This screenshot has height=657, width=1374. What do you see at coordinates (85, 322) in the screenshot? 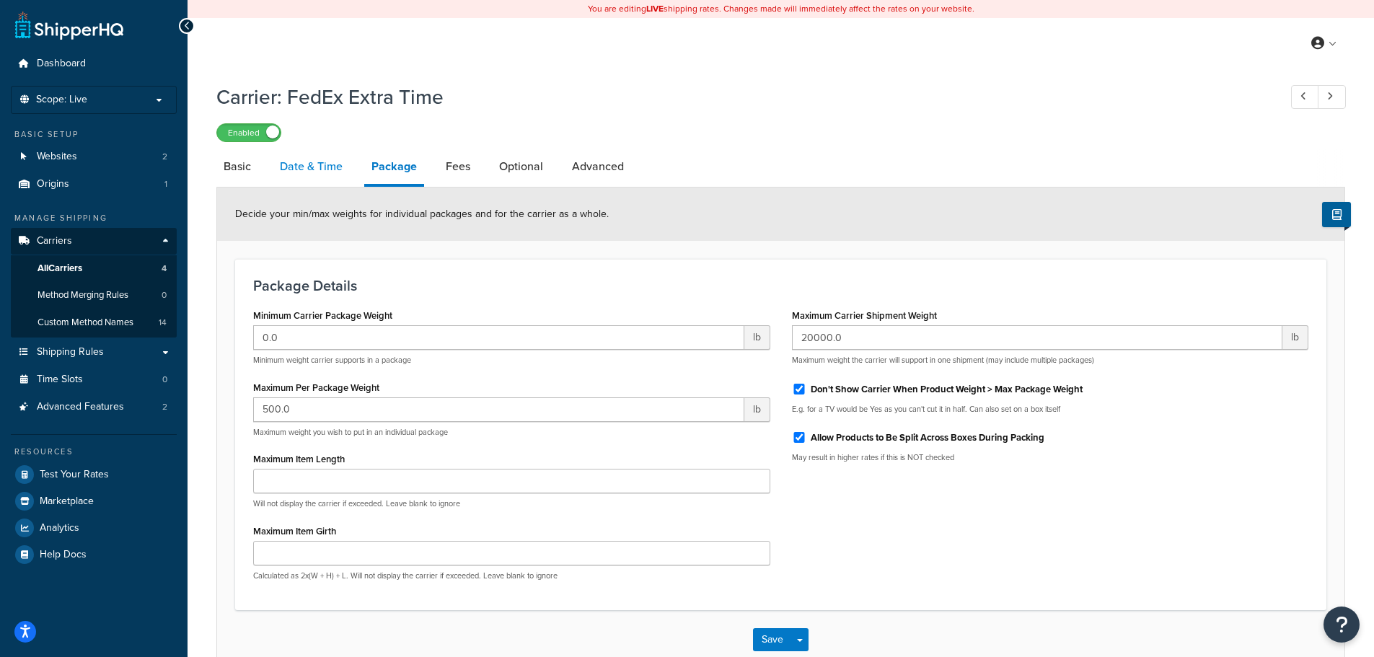
I see `span: Custom Method Names` at bounding box center [85, 322].